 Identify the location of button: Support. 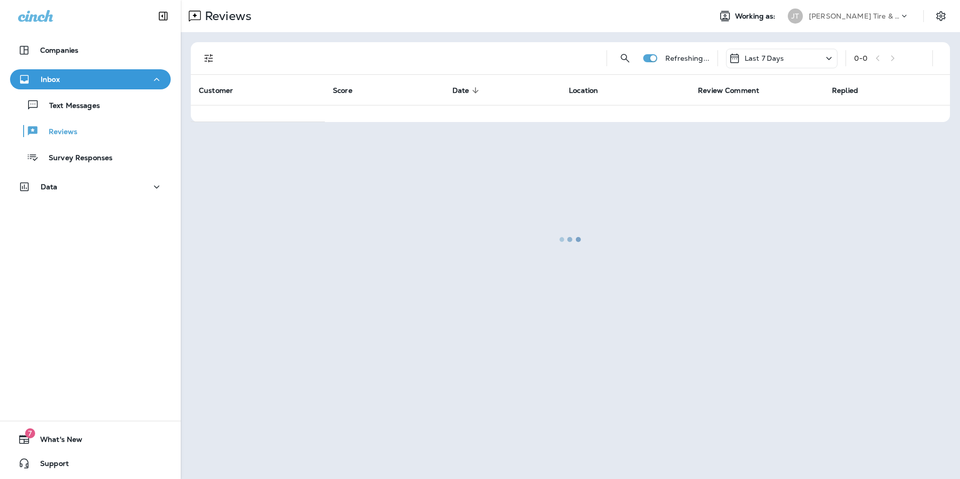
(90, 463).